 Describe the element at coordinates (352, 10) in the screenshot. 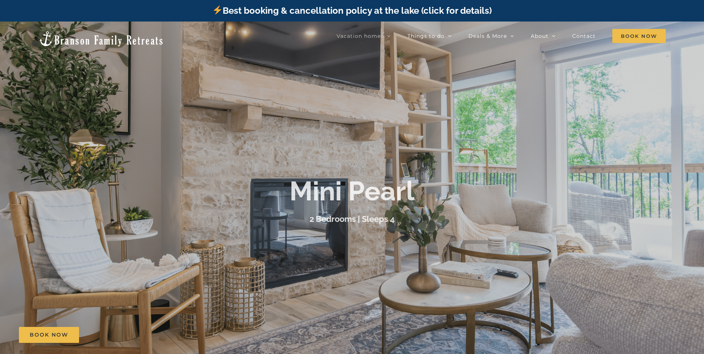

I see `a: Best booking & cancellation policy at the lake (click for details)` at that location.